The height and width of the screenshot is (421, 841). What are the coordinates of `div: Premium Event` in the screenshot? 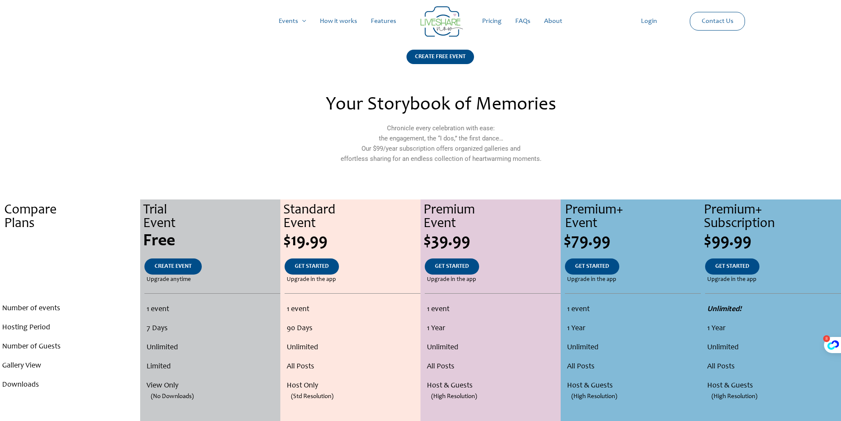 It's located at (492, 218).